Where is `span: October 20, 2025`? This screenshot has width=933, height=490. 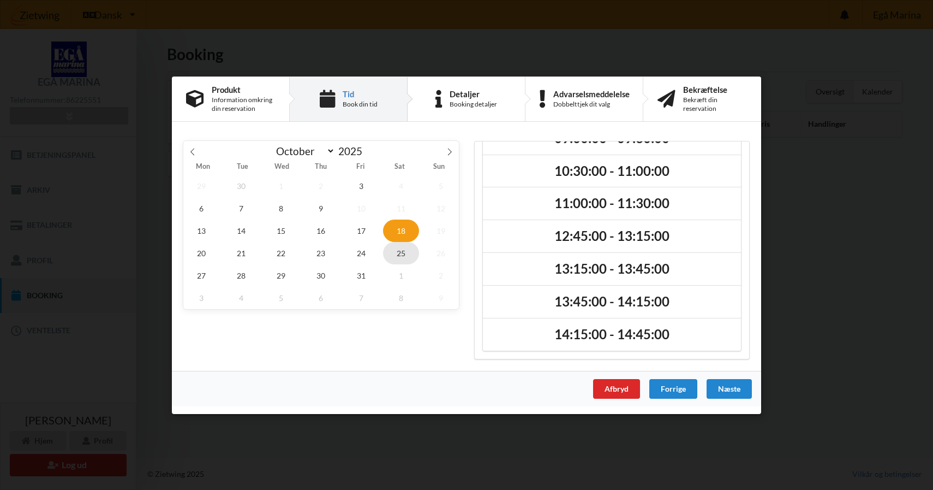
span: October 20, 2025 is located at coordinates (201, 252).